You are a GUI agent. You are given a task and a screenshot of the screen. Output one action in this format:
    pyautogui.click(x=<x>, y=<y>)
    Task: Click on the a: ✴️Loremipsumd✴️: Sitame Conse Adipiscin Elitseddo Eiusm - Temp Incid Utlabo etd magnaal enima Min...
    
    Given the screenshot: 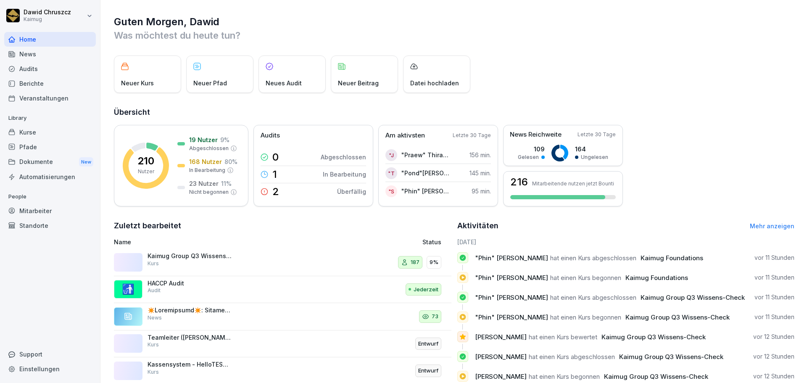 What is the action you would take?
    pyautogui.click(x=282, y=316)
    